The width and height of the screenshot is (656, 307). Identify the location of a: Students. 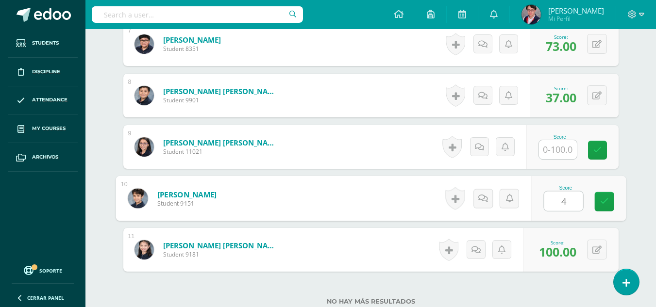
(43, 43).